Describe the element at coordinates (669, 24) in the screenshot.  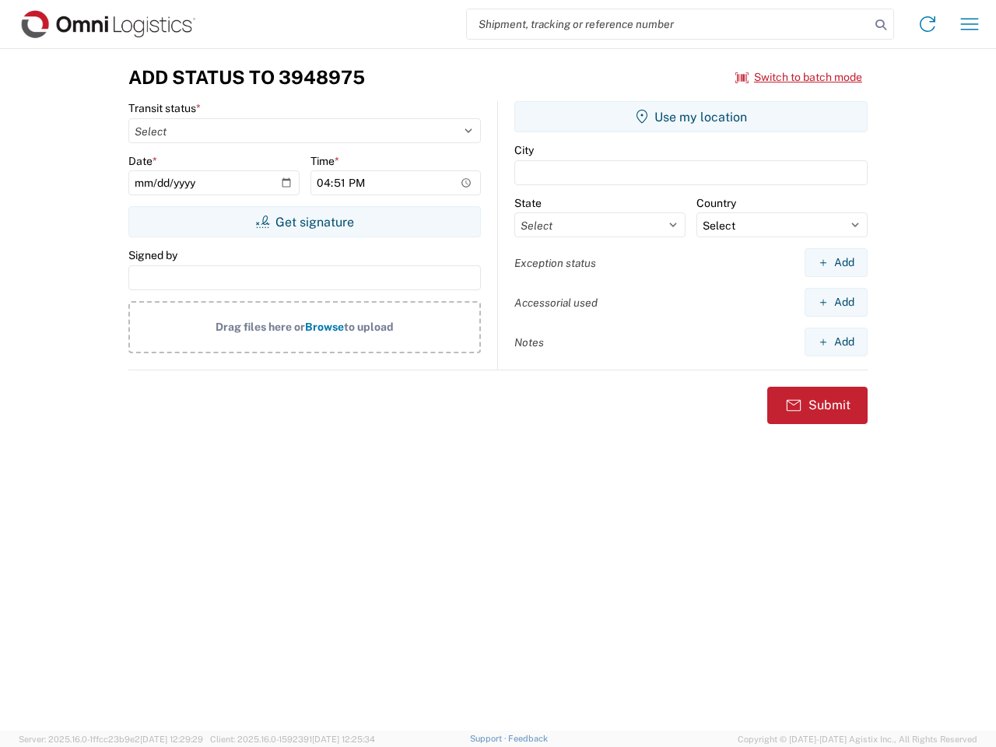
I see `input: Shipment, tracking or reference number` at that location.